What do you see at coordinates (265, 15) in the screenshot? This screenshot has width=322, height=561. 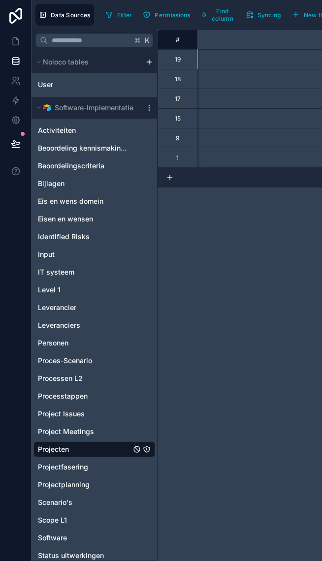 I see `a: Syncing` at bounding box center [265, 15].